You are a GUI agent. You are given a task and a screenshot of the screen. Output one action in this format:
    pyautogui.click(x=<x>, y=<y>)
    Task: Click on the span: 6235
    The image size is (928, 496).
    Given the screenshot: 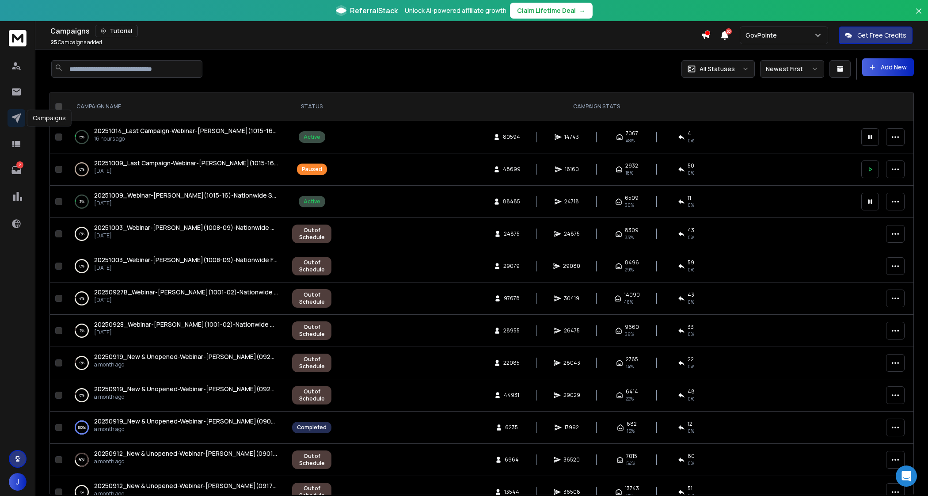 What is the action you would take?
    pyautogui.click(x=511, y=428)
    